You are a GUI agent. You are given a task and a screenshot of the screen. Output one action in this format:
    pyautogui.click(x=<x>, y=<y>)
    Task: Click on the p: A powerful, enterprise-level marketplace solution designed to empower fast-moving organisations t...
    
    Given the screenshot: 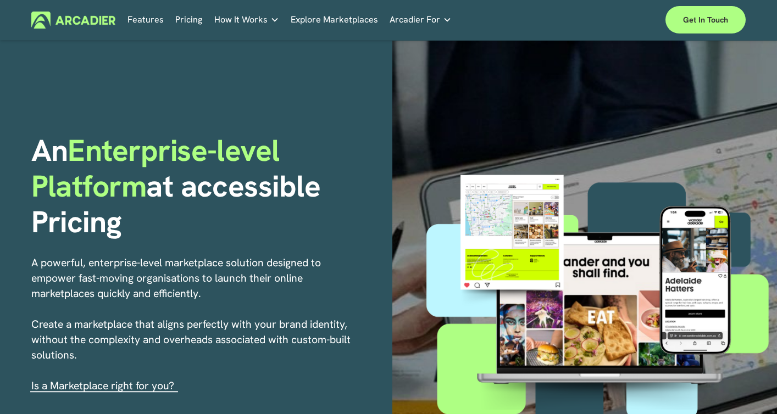 What is the action you would take?
    pyautogui.click(x=193, y=325)
    